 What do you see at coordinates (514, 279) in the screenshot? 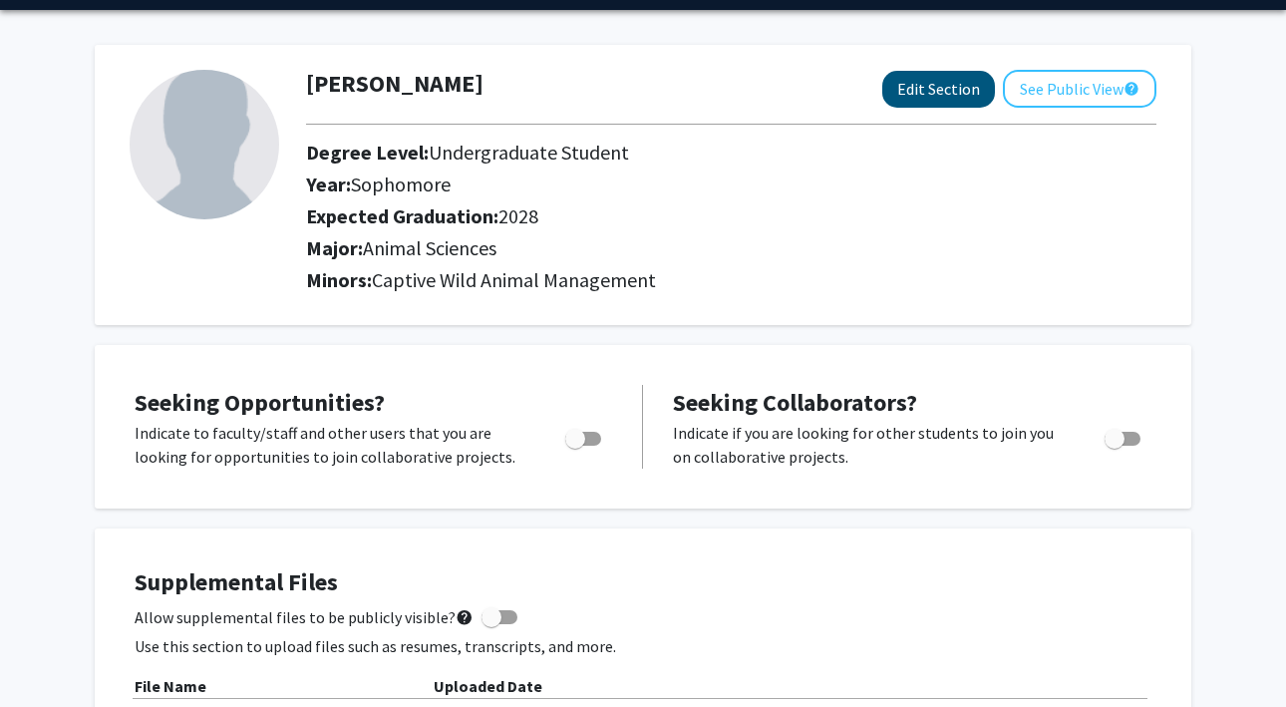
I see `span: Captive Wild Animal Management` at bounding box center [514, 279].